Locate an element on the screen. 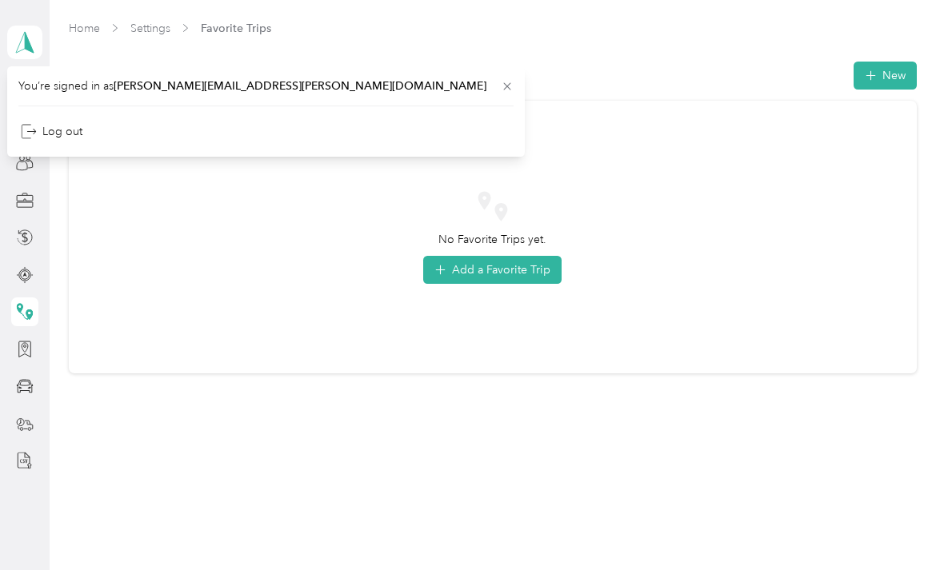 The image size is (944, 570). span: You’re signed in as is located at coordinates (266, 86).